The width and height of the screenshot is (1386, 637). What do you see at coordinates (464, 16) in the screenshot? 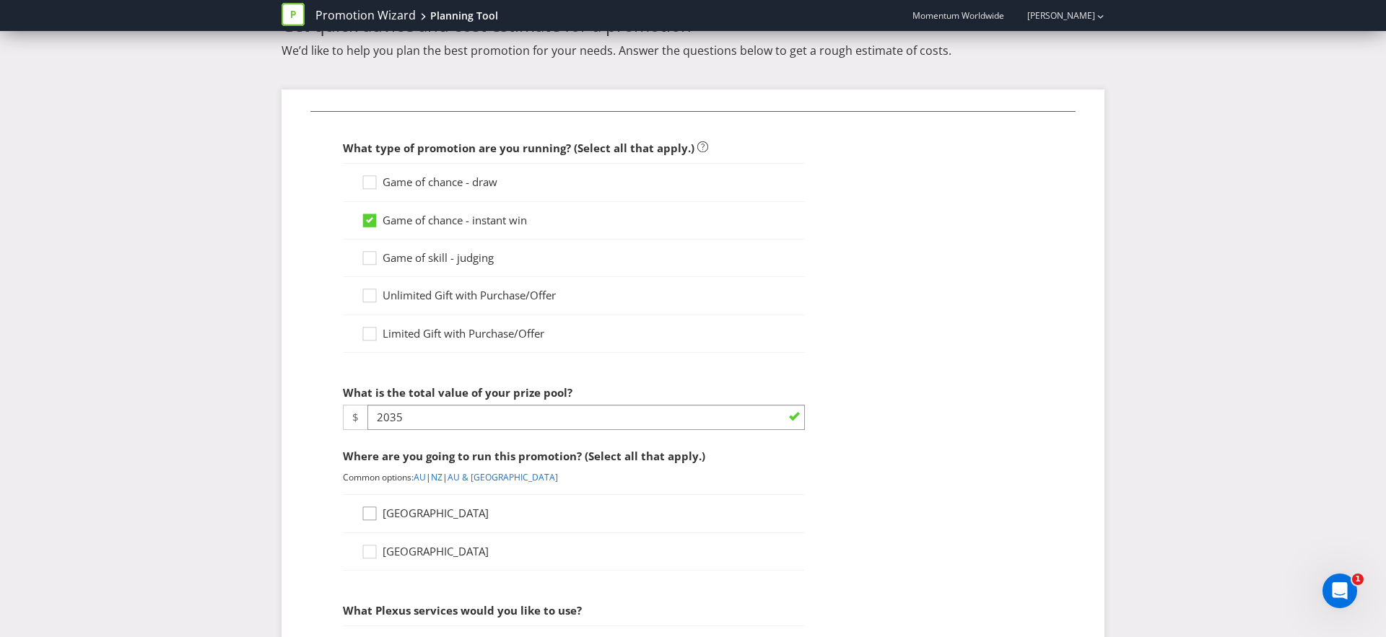
I see `div: Planning Tool` at bounding box center [464, 16].